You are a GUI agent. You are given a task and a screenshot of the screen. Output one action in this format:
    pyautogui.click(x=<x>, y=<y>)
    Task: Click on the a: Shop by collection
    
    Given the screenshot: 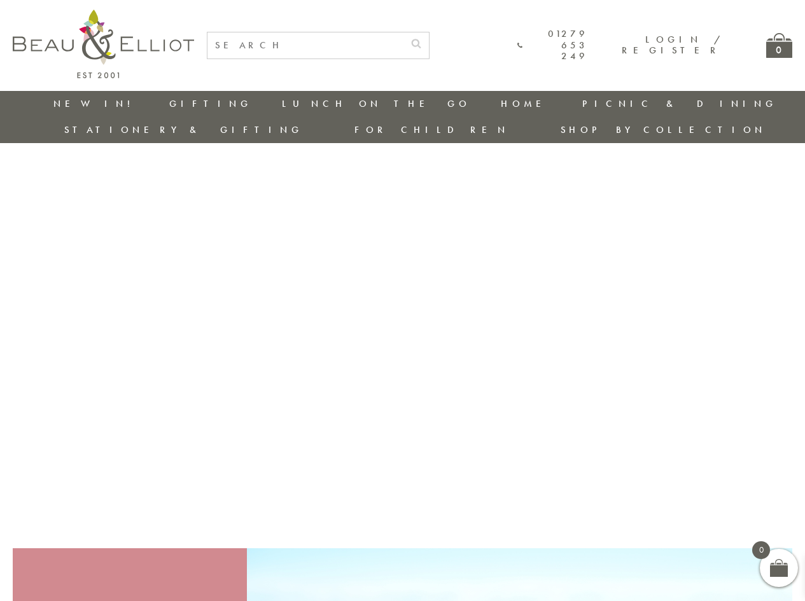 What is the action you would take?
    pyautogui.click(x=663, y=130)
    